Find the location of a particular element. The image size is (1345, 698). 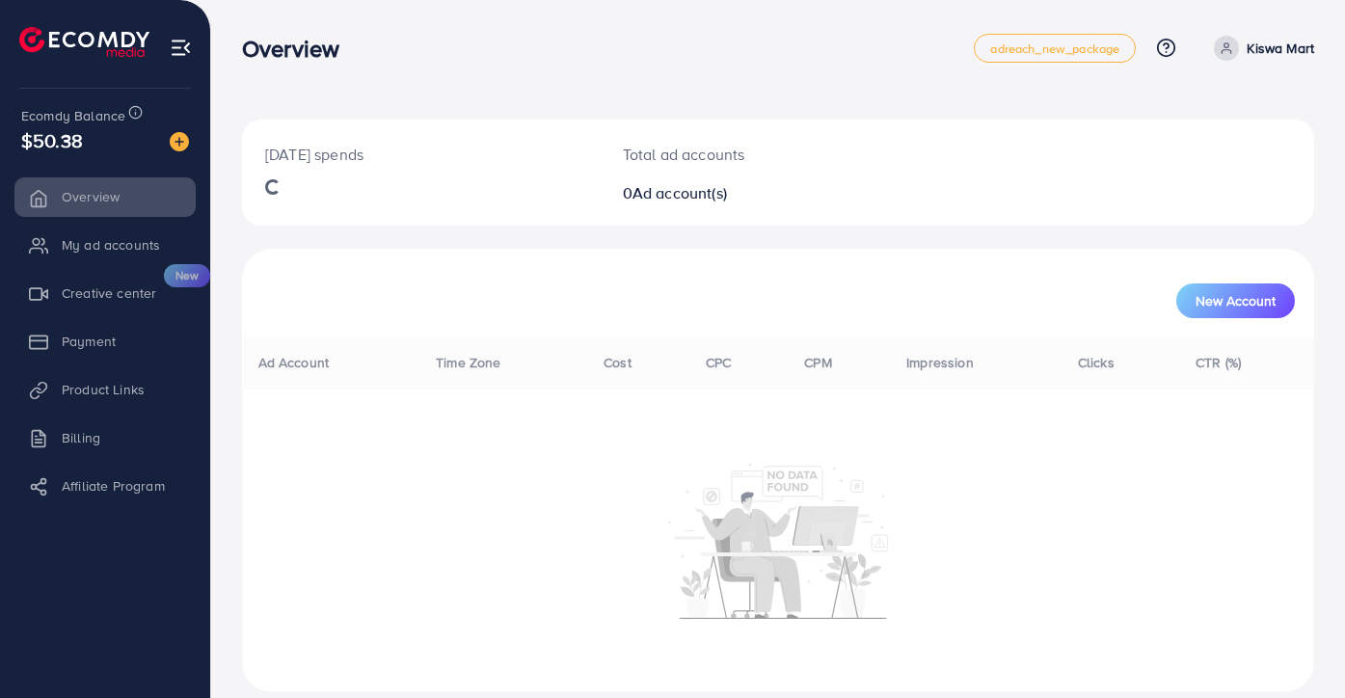

img: image is located at coordinates (179, 142).